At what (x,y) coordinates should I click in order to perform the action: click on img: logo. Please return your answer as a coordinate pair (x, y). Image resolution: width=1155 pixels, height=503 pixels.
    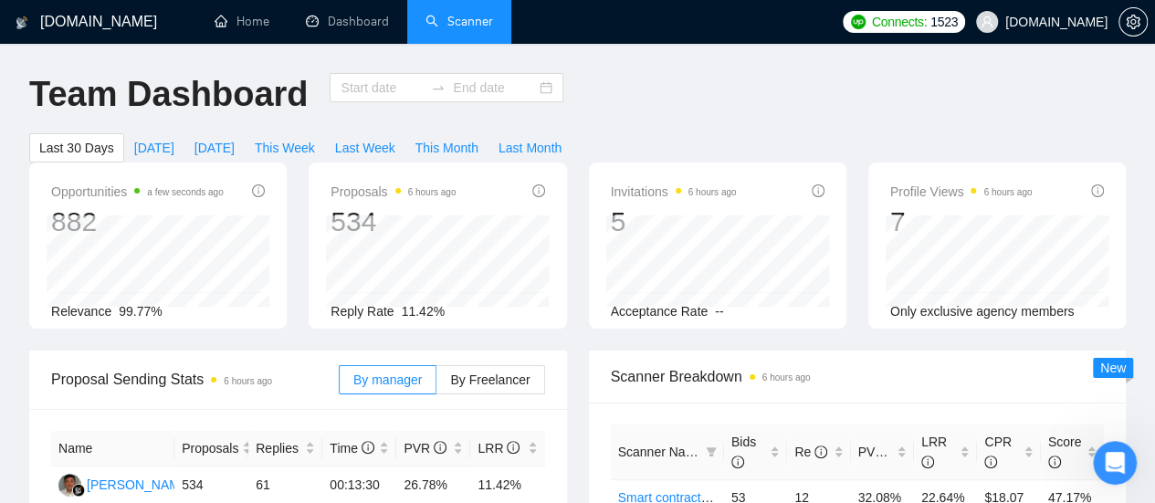
    Looking at the image, I should click on (22, 23).